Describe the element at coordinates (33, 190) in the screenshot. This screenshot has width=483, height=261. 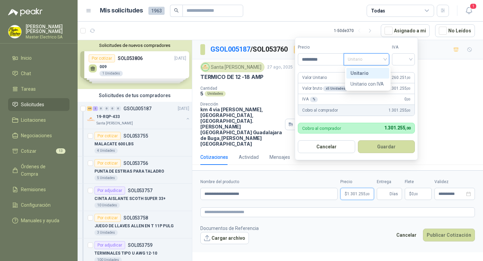
I see `span: Remisiones` at that location.